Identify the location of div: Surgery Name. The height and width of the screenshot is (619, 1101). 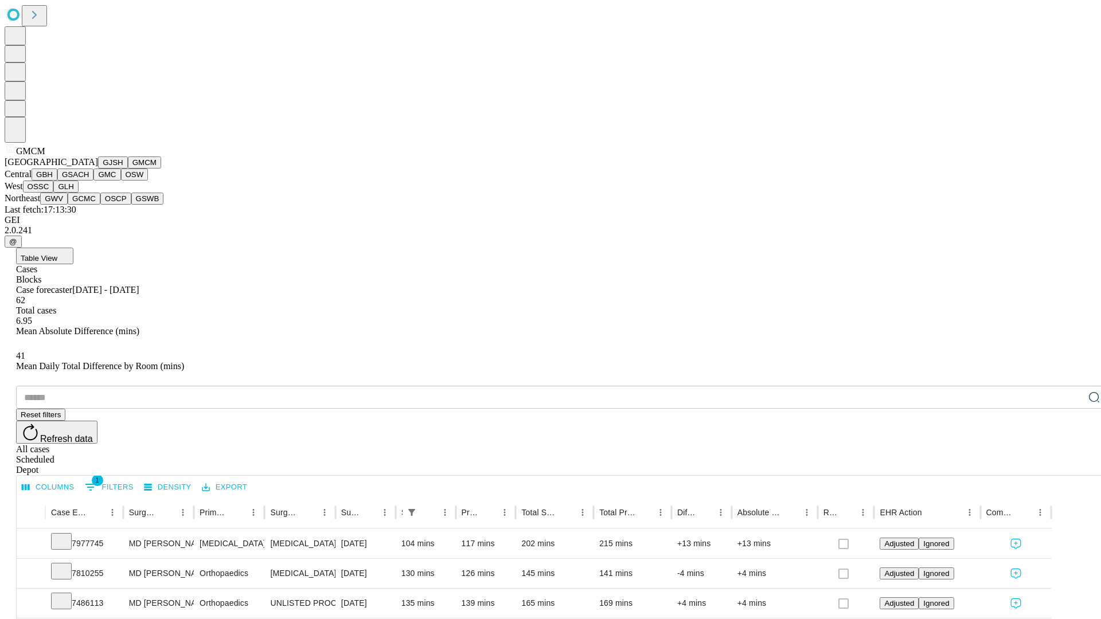
(284, 513).